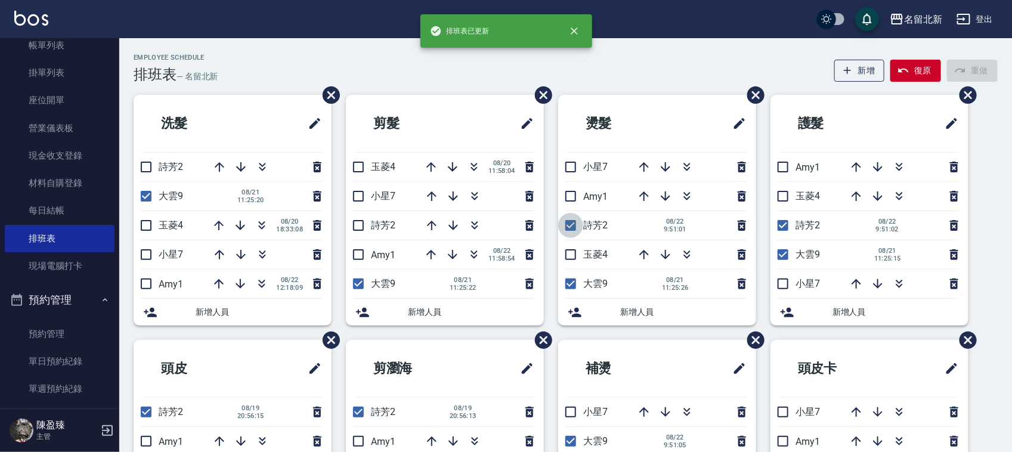  Describe the element at coordinates (250, 200) in the screenshot. I see `span: 11:25:20` at that location.